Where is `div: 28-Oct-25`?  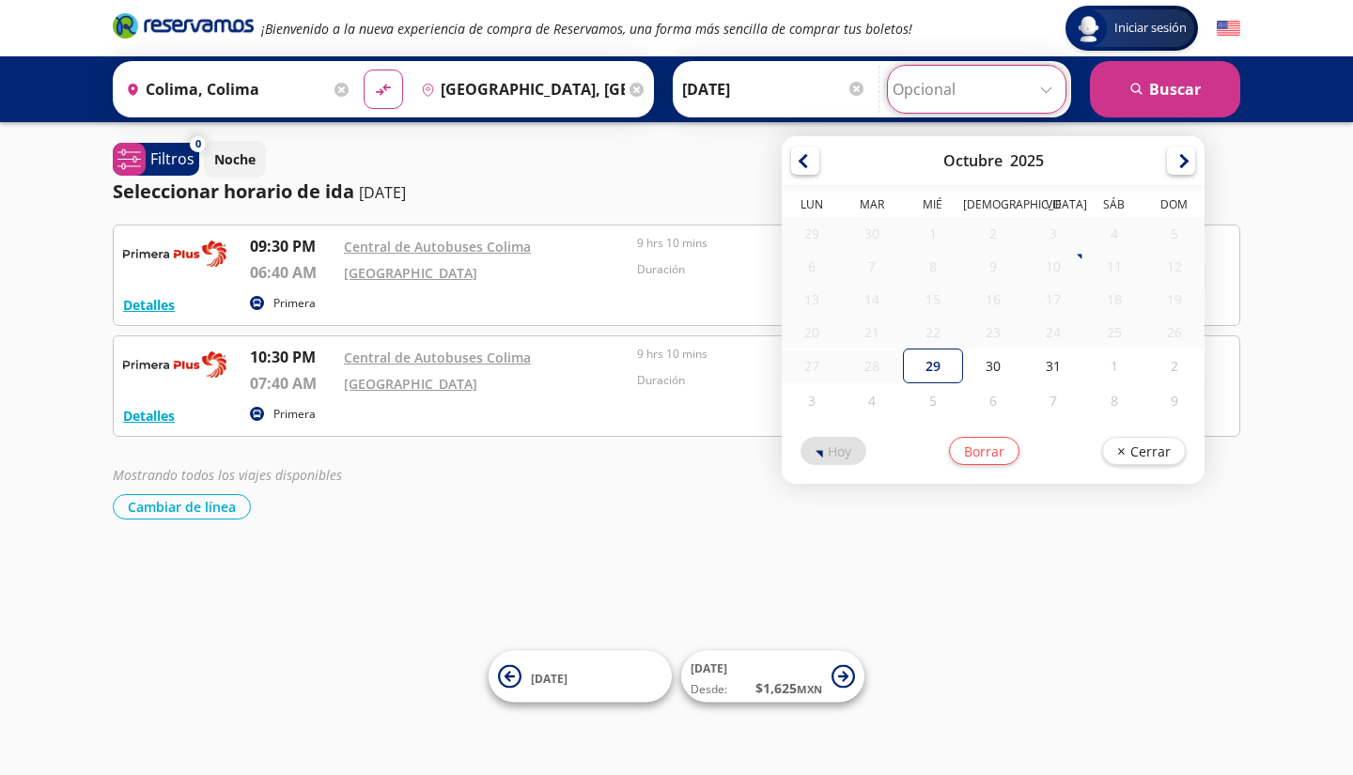 div: 28-Oct-25 is located at coordinates (872, 365).